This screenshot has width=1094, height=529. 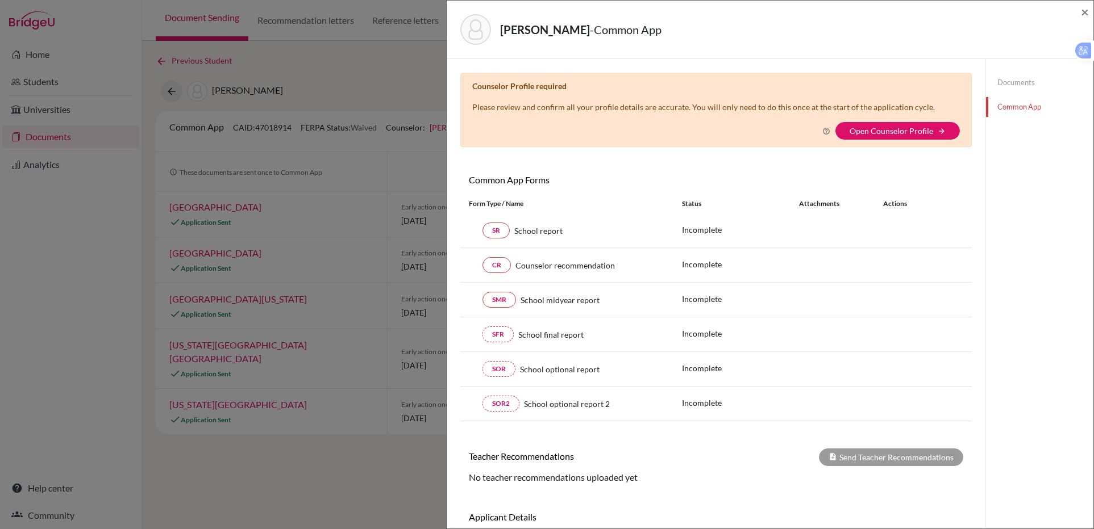 I want to click on h6: Common App Forms, so click(x=588, y=180).